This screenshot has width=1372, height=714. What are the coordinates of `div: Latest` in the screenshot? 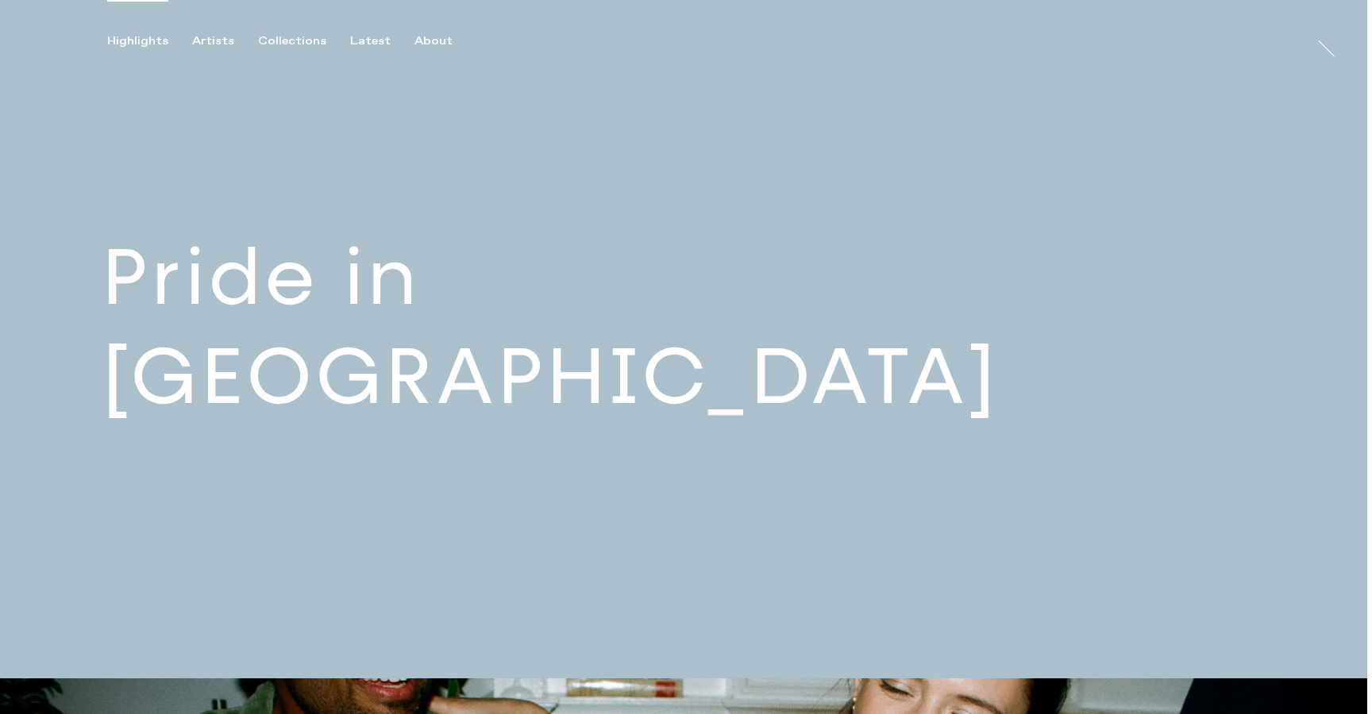 It's located at (370, 41).